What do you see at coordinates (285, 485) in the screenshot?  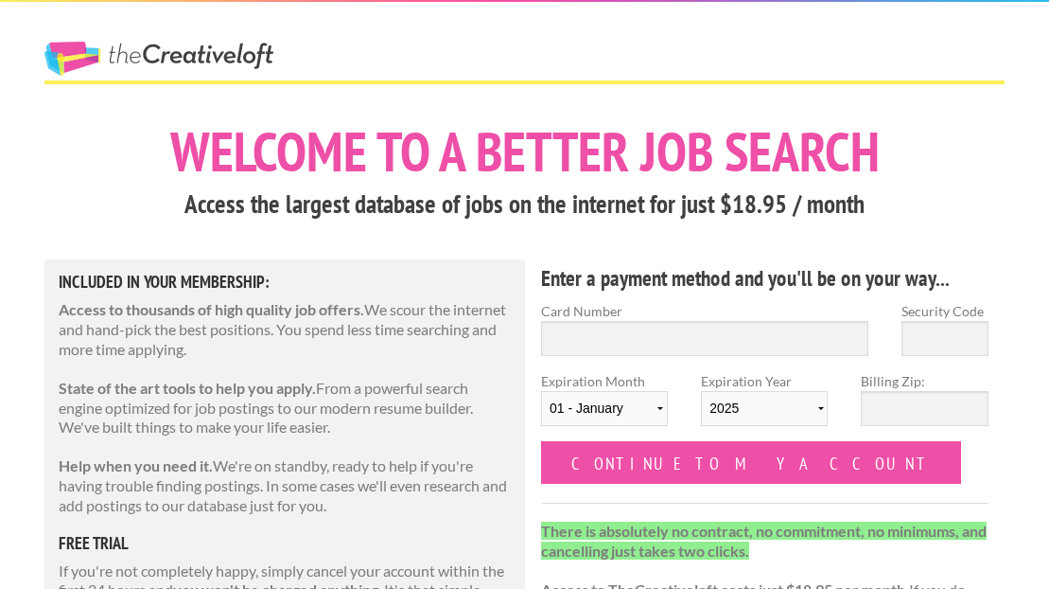 I see `p: We're on standby, ready to help if you're having trouble finding postings. In some cases we'll ev...` at bounding box center [285, 485].